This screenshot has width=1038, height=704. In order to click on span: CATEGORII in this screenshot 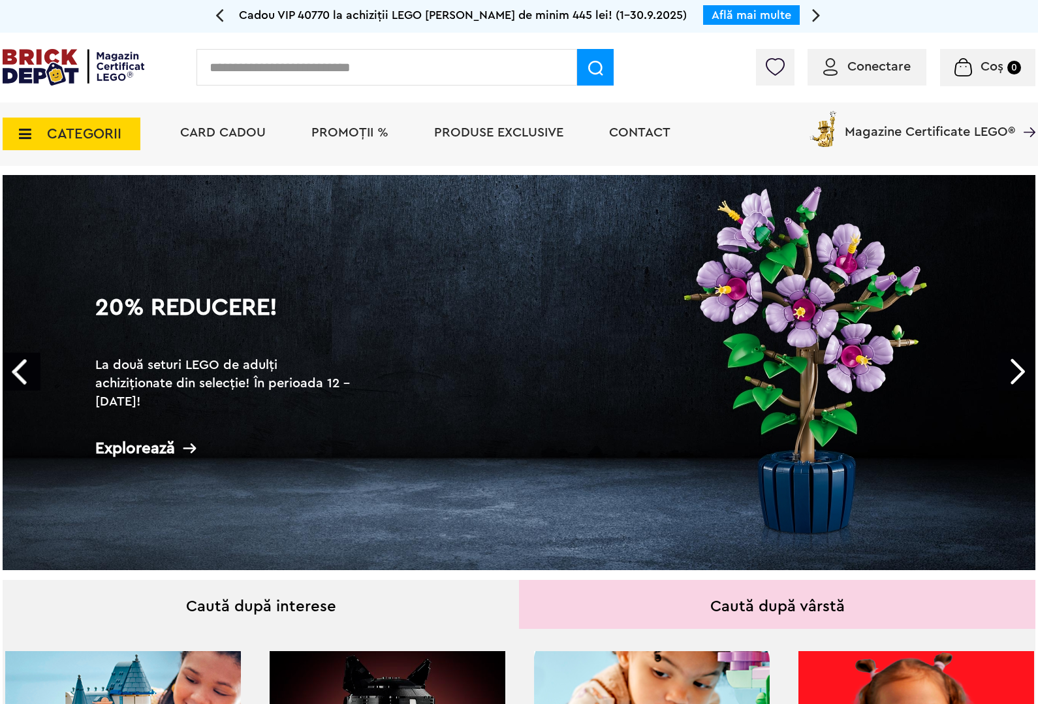, I will do `click(84, 134)`.